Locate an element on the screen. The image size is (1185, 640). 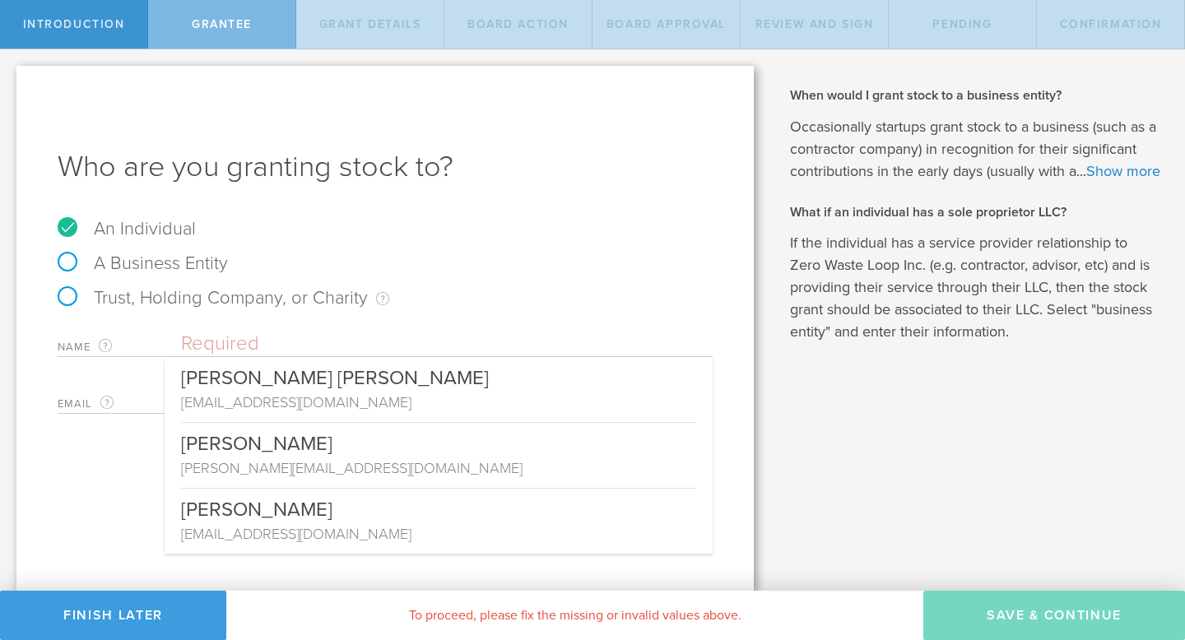
label: Email is located at coordinates (119, 403).